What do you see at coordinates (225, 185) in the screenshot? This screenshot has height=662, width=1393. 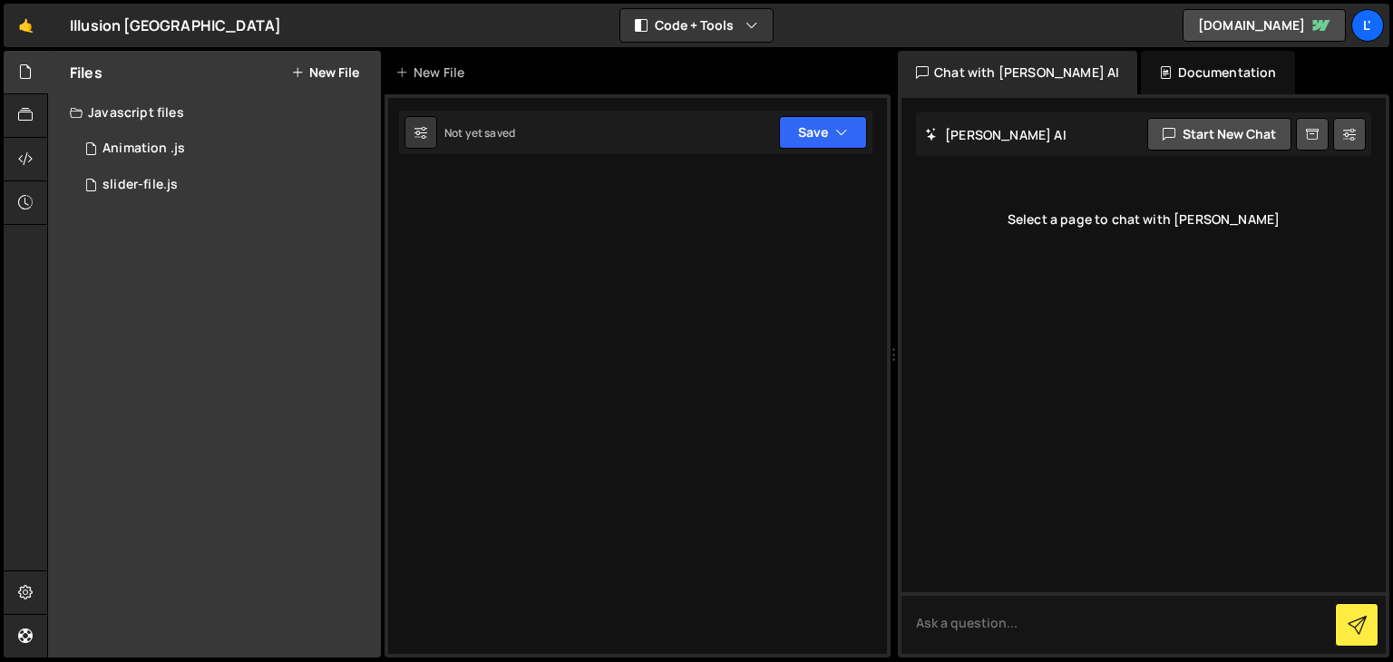 I see `div: 16569/45286.js` at bounding box center [225, 185].